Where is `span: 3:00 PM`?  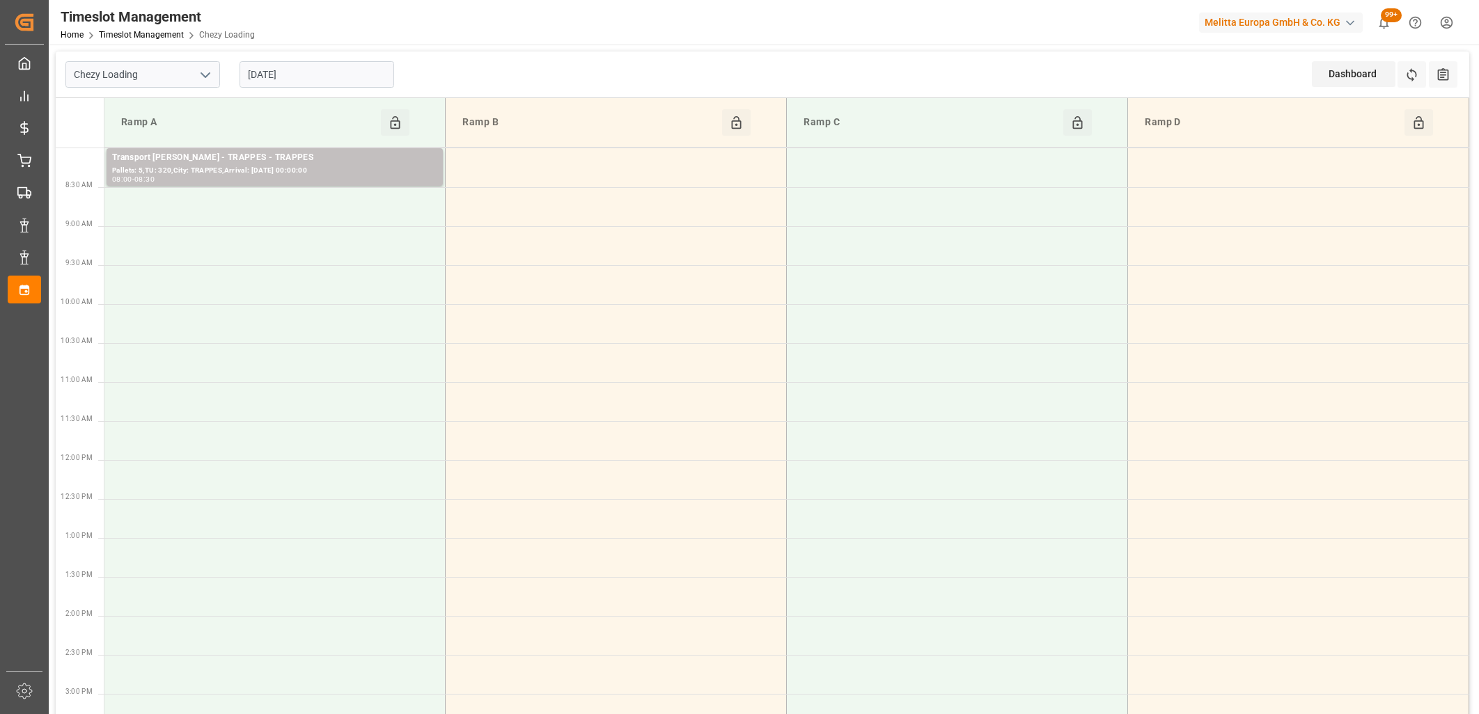
span: 3:00 PM is located at coordinates (79, 691).